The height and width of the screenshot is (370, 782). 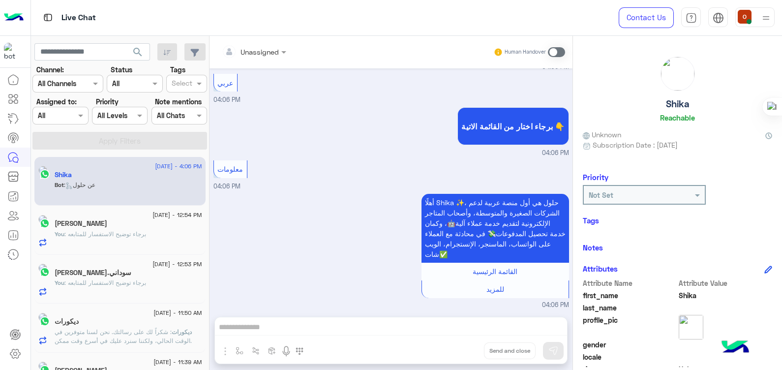 What do you see at coordinates (93, 272) in the screenshot?
I see `h5: يونس.سوداني` at bounding box center [93, 272].